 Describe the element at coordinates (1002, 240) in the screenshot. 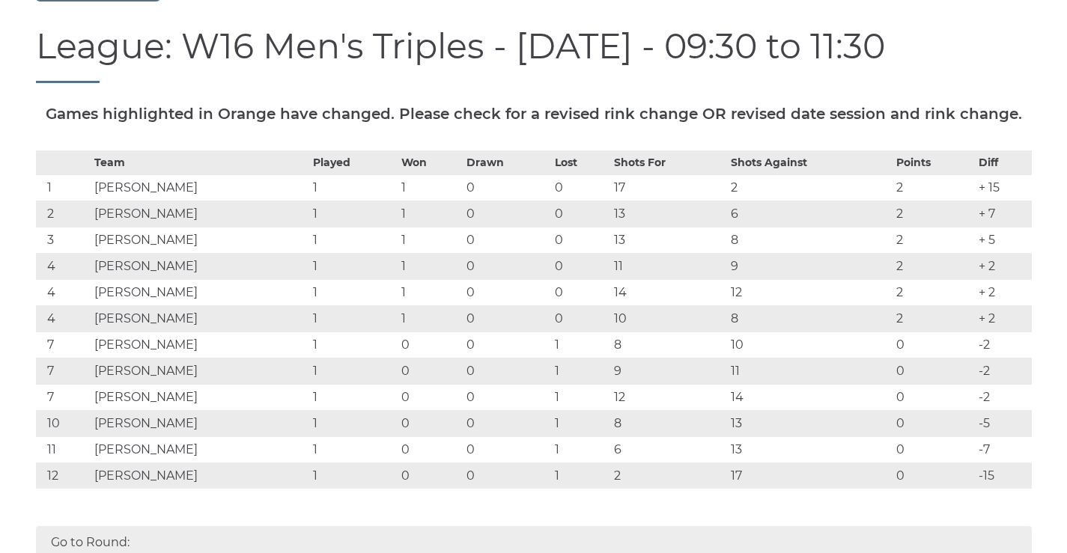

I see `td: + 5` at that location.